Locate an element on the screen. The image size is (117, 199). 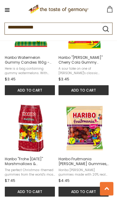
span: $7.45 is located at coordinates (10, 181).